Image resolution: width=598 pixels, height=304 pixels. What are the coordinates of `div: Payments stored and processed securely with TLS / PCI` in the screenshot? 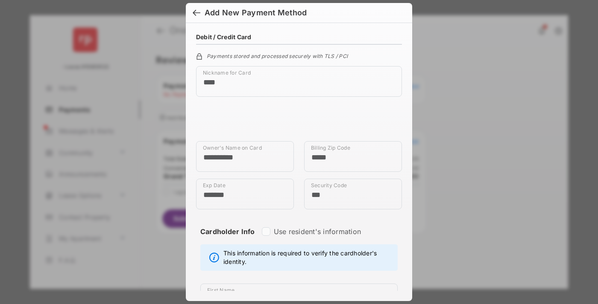 It's located at (299, 55).